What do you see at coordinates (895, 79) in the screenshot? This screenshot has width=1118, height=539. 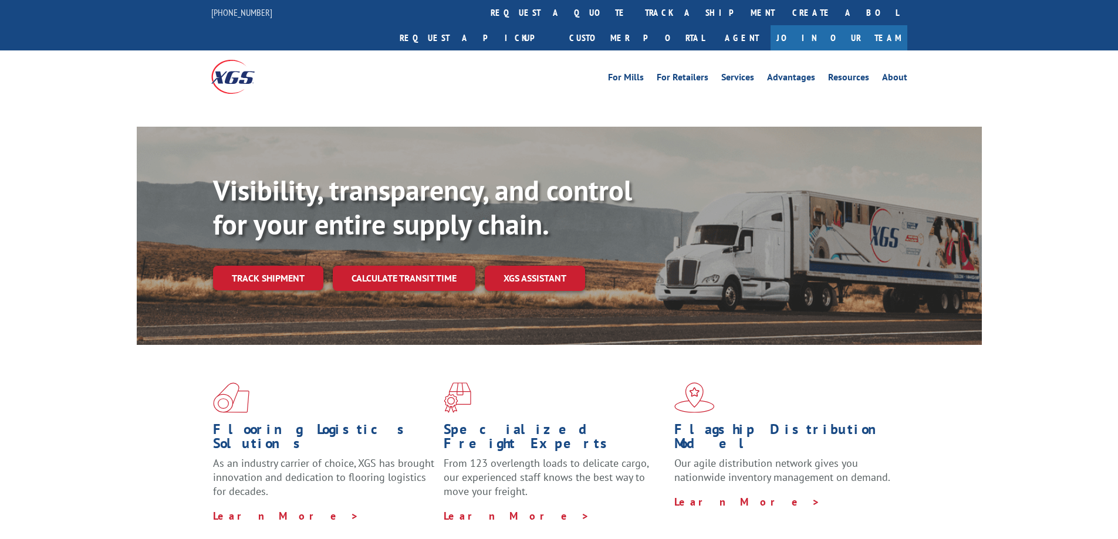 I see `a: About` at bounding box center [895, 79].